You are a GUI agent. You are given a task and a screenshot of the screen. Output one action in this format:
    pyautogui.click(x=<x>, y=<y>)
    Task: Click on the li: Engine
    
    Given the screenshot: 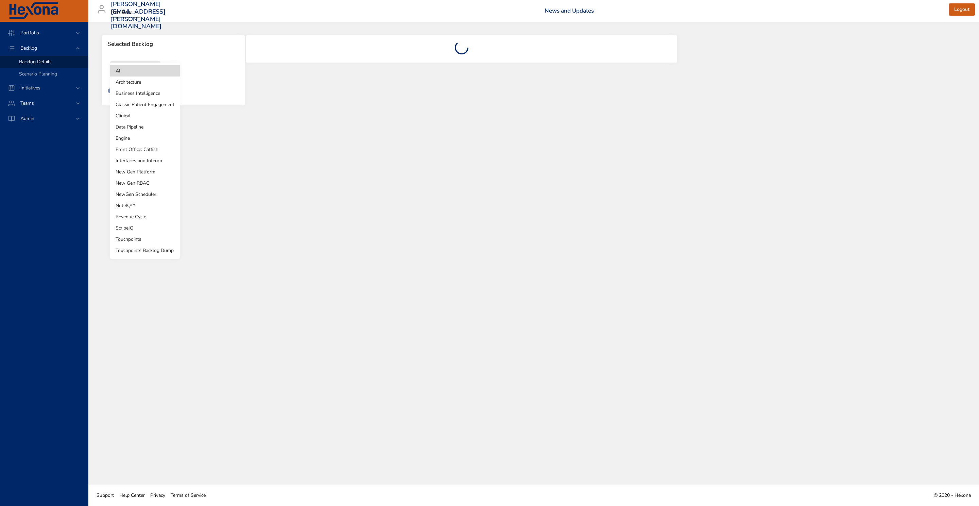 What is the action you would take?
    pyautogui.click(x=145, y=138)
    